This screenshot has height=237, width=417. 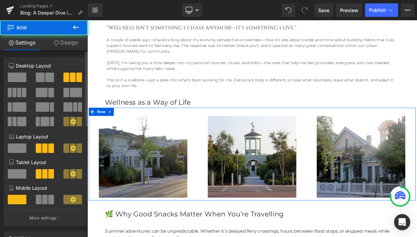 I want to click on h2: “Wellness isn’t something I chase anymore—it’s something I live.”, so click(x=204, y=9).